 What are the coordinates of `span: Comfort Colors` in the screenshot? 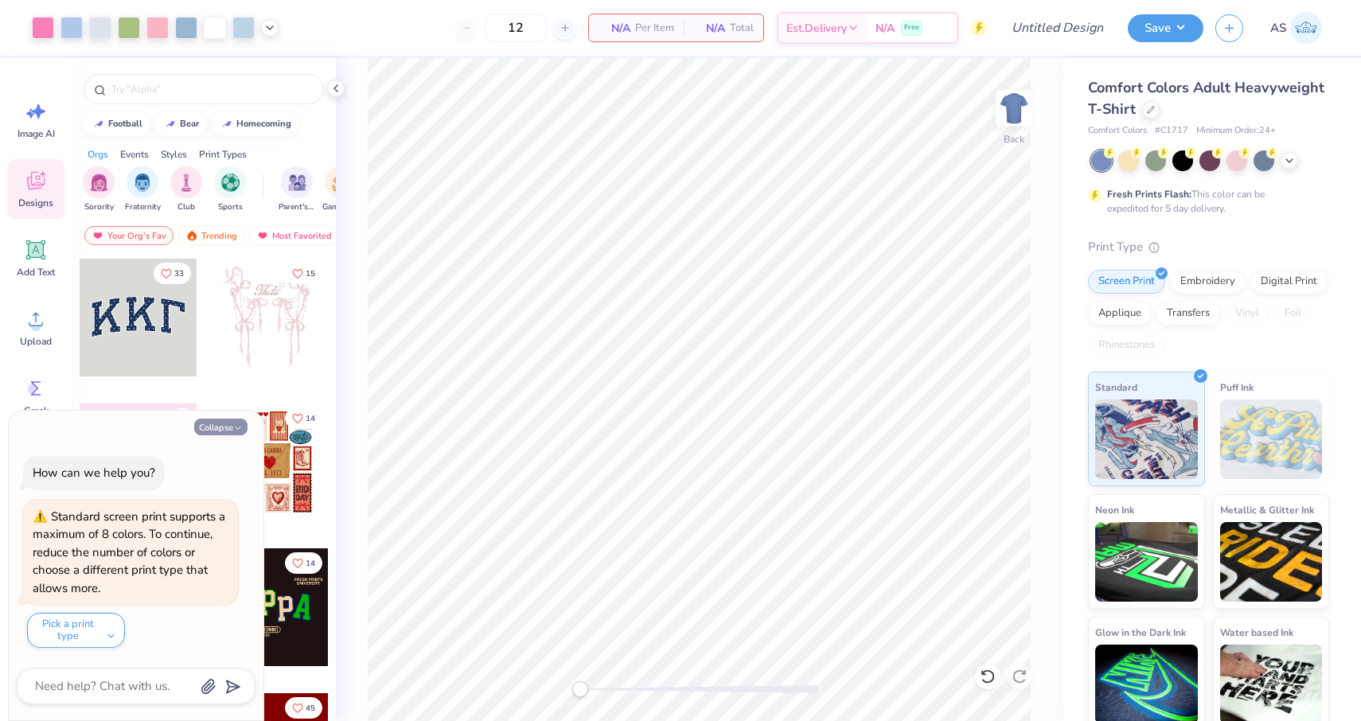 It's located at (1118, 131).